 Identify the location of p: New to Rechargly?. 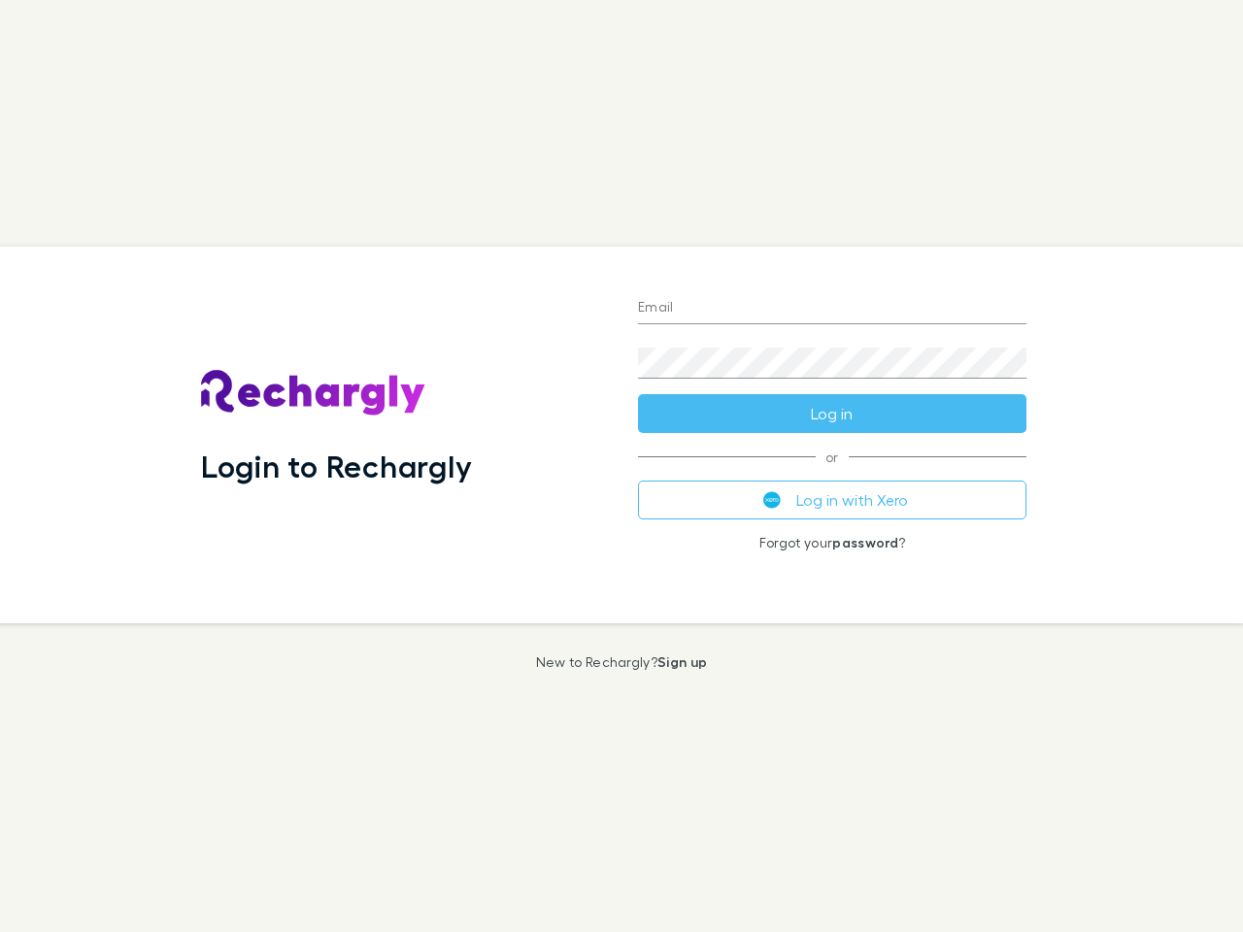
(621, 662).